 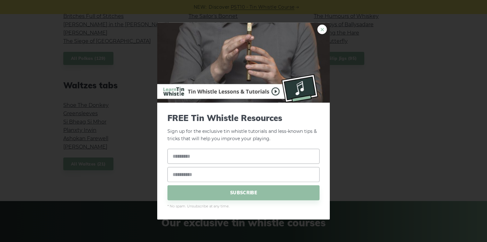 What do you see at coordinates (244, 118) in the screenshot?
I see `span: FREE Tin Whistle Resources` at bounding box center [244, 118].